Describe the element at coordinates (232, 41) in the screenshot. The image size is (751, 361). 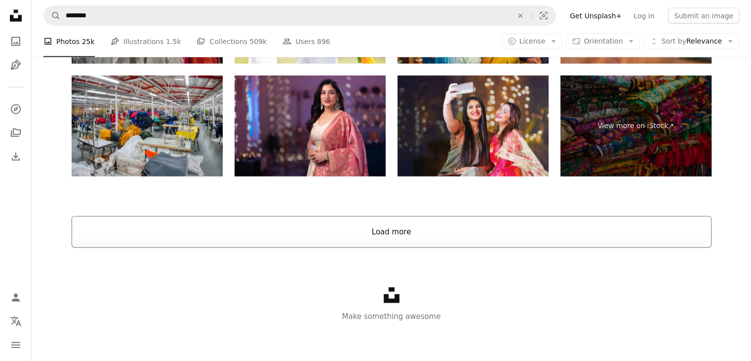
I see `a: Collections 509k` at that location.